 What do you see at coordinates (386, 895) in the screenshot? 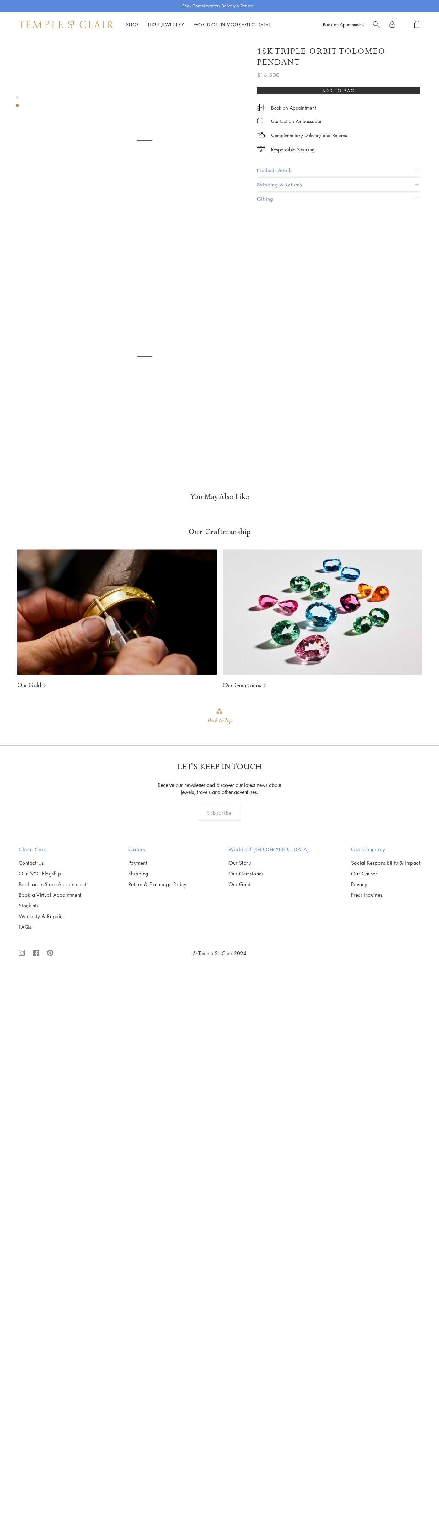
I see `a: Press Inquiries` at bounding box center [386, 895].